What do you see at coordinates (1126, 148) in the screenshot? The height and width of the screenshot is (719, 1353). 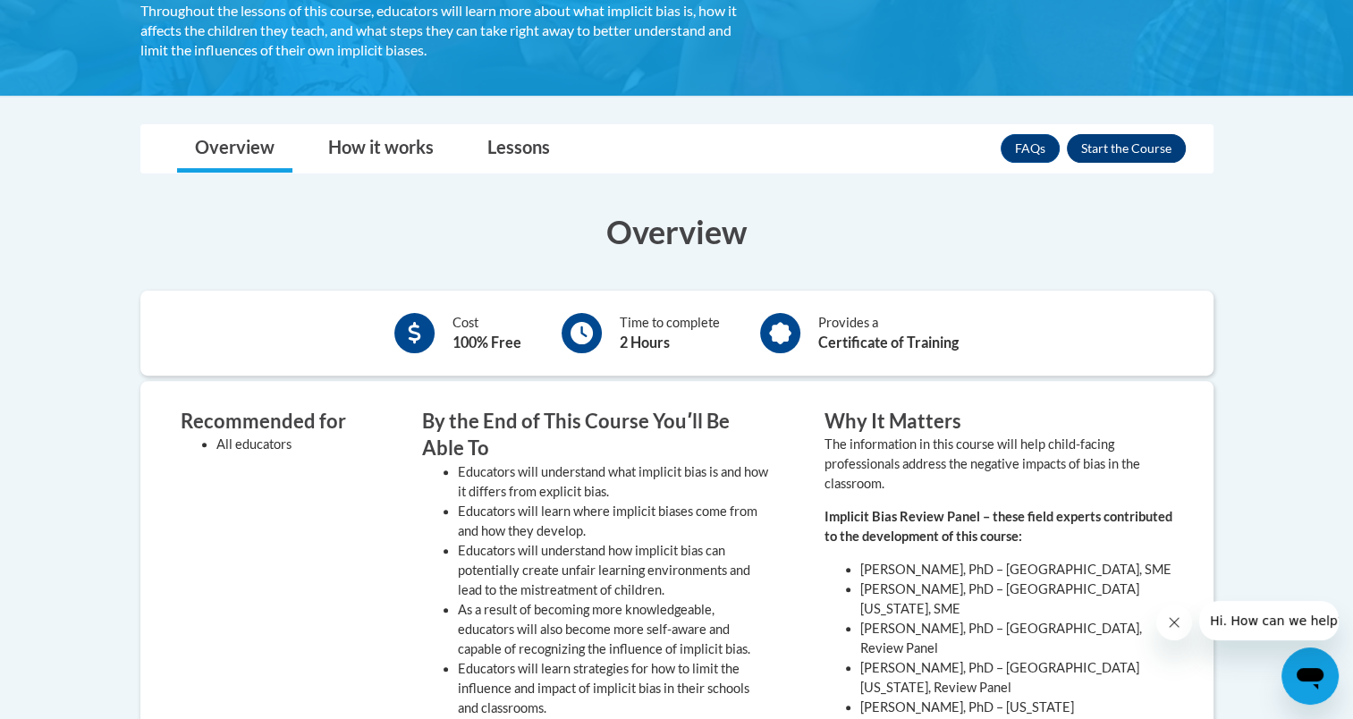 I see `button: Enroll` at bounding box center [1126, 148].